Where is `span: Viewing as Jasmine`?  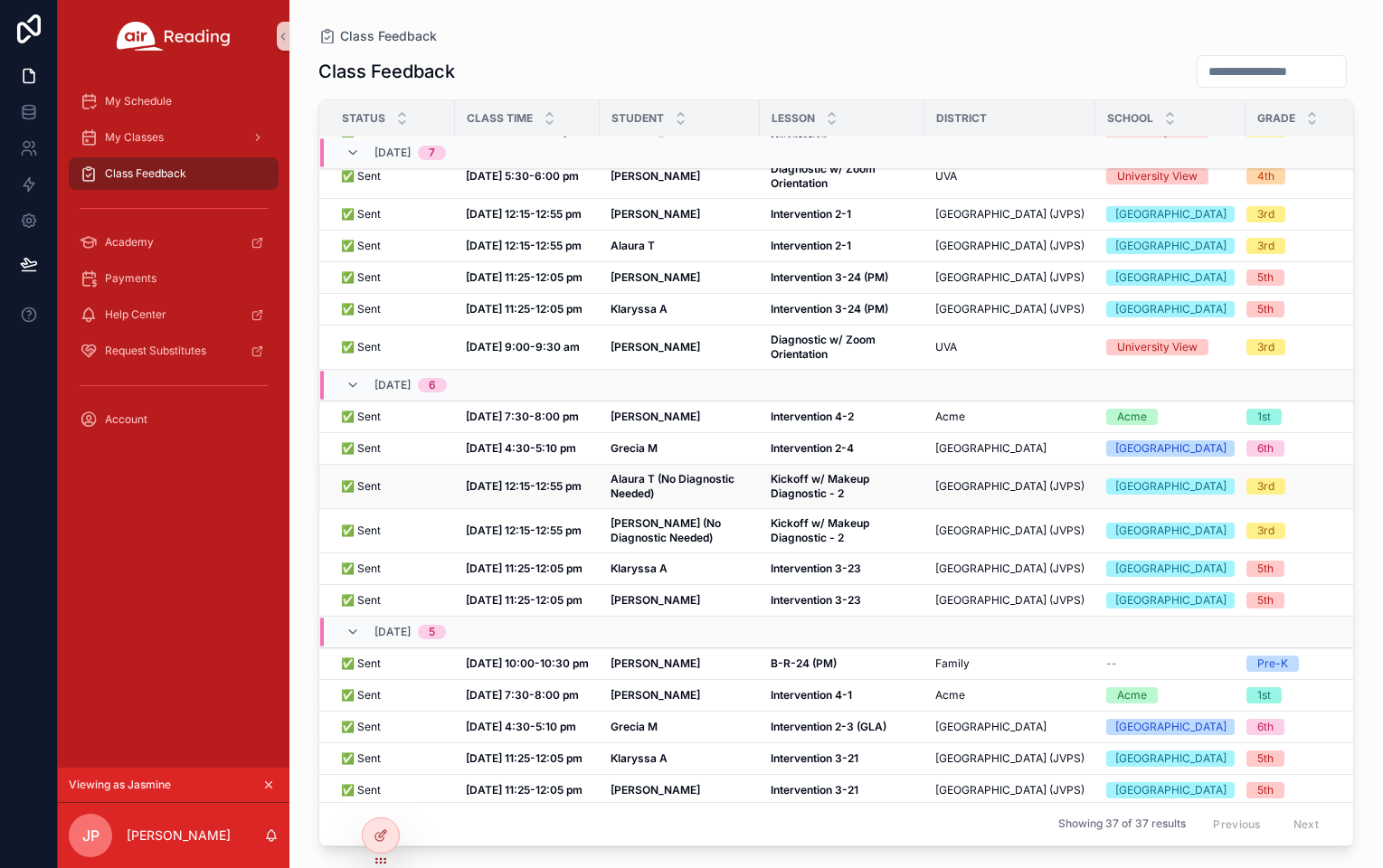
span: Viewing as Jasmine is located at coordinates (120, 785).